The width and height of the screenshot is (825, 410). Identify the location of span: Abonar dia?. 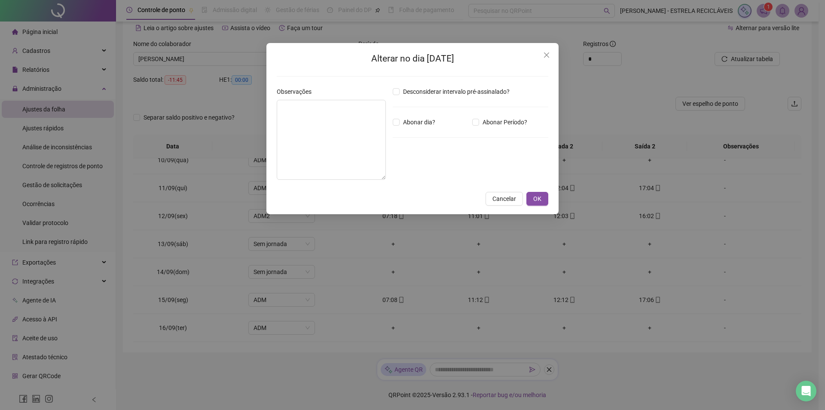
(419, 122).